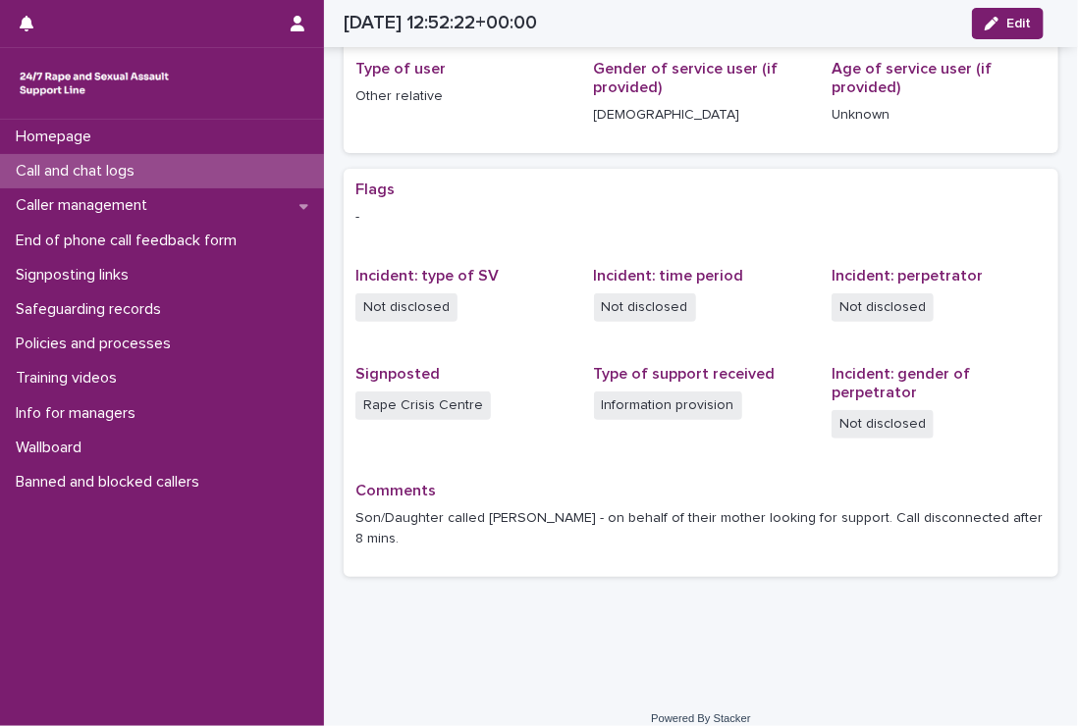 Image resolution: width=1078 pixels, height=726 pixels. What do you see at coordinates (52, 448) in the screenshot?
I see `p: Wallboard` at bounding box center [52, 448].